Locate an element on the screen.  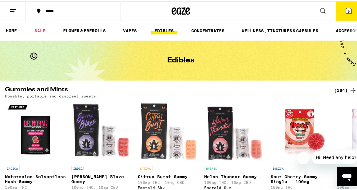
p: HYBRID is located at coordinates (212, 167).